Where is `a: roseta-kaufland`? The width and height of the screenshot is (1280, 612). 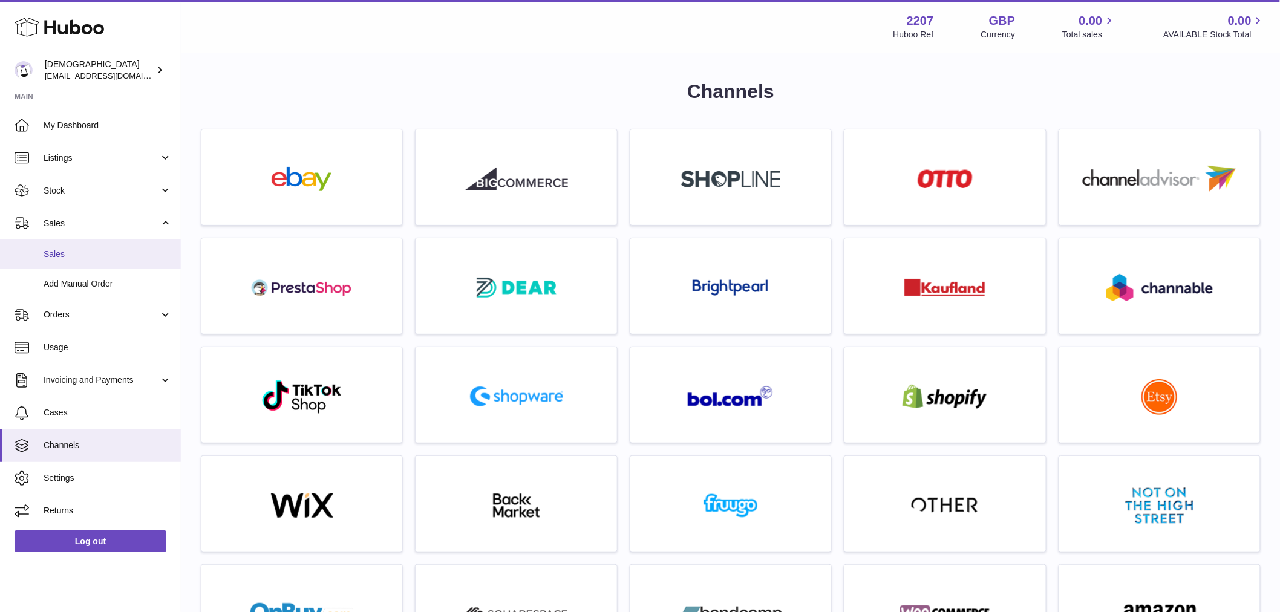
a: roseta-kaufland is located at coordinates (945, 286).